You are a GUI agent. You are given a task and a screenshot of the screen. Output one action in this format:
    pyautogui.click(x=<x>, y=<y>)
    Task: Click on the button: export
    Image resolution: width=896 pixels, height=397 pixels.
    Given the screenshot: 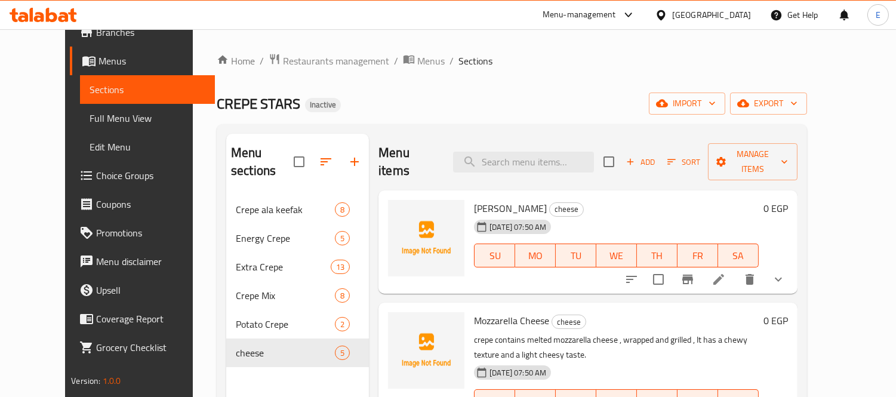 What is the action you would take?
    pyautogui.click(x=768, y=103)
    